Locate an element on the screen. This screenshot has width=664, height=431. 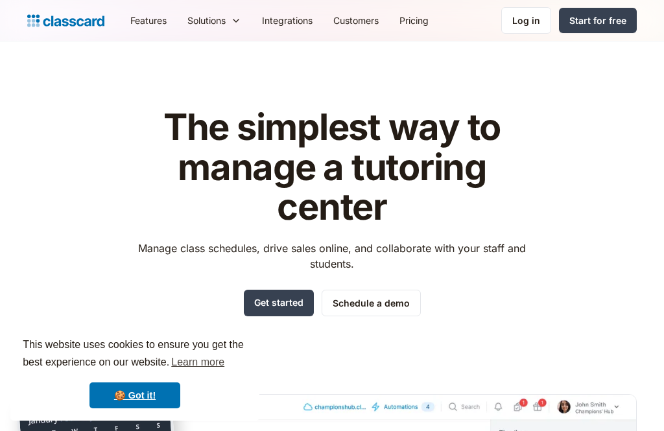
h1: The simplest way to manage a tutoring center is located at coordinates (332, 167).